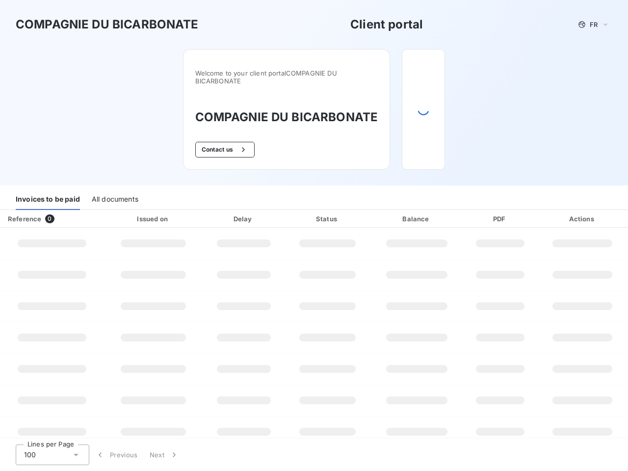 The image size is (628, 471). What do you see at coordinates (387, 25) in the screenshot?
I see `h3: Client portal` at bounding box center [387, 25].